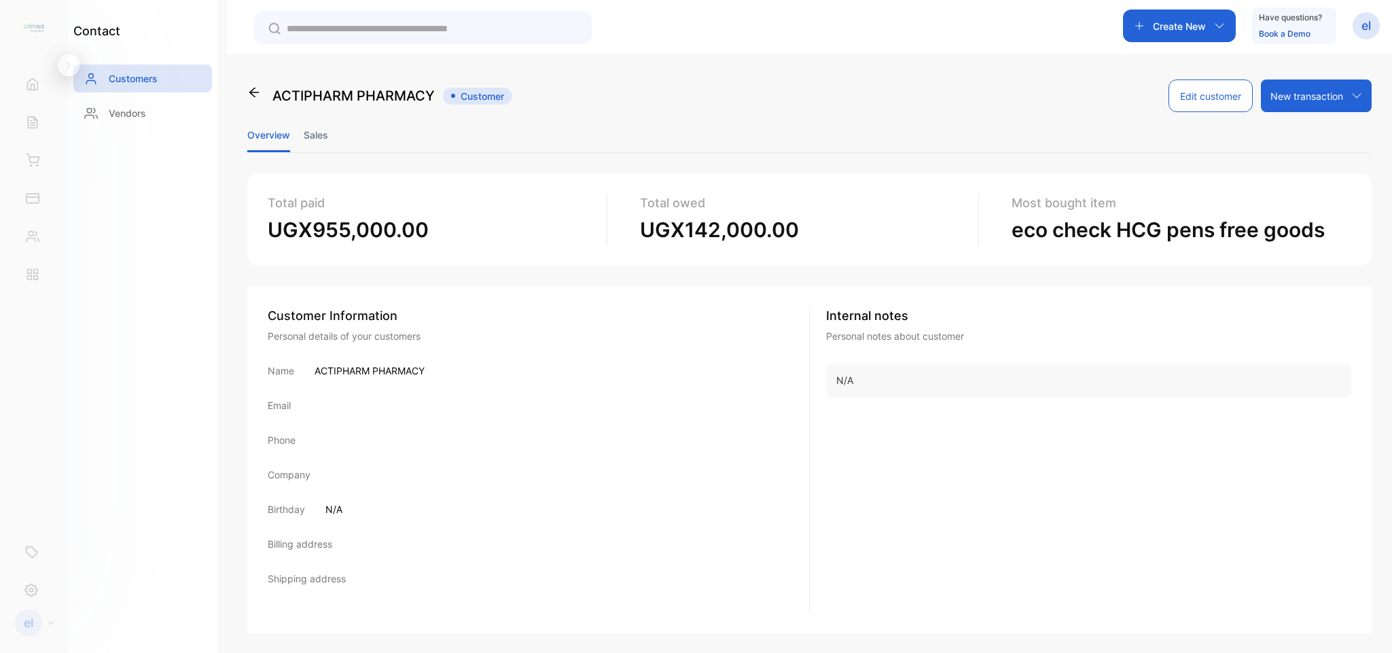 This screenshot has height=653, width=1392. Describe the element at coordinates (279, 405) in the screenshot. I see `p: Email` at that location.